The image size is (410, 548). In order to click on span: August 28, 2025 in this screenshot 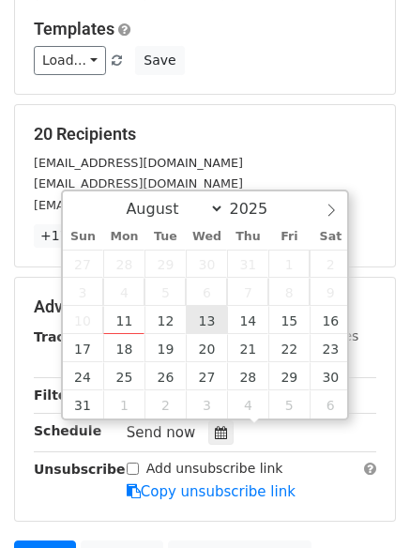, I will do `click(248, 377)`.